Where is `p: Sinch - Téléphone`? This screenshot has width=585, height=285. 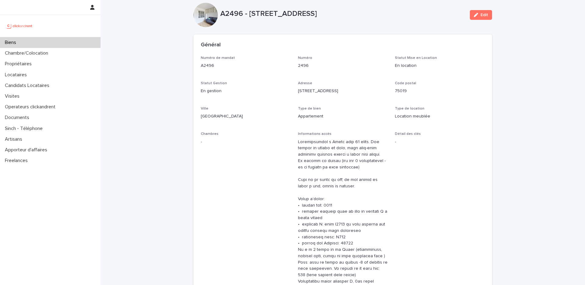
p: Sinch - Téléphone is located at coordinates (25, 128).